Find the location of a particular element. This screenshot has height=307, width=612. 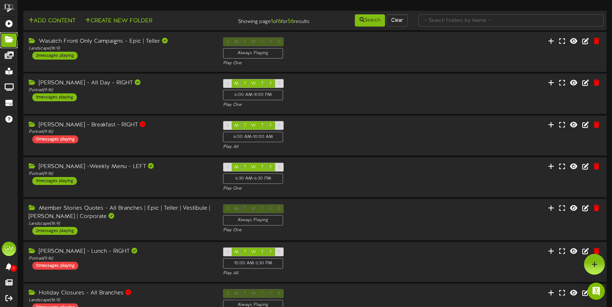

strong: 1 is located at coordinates (272, 22).